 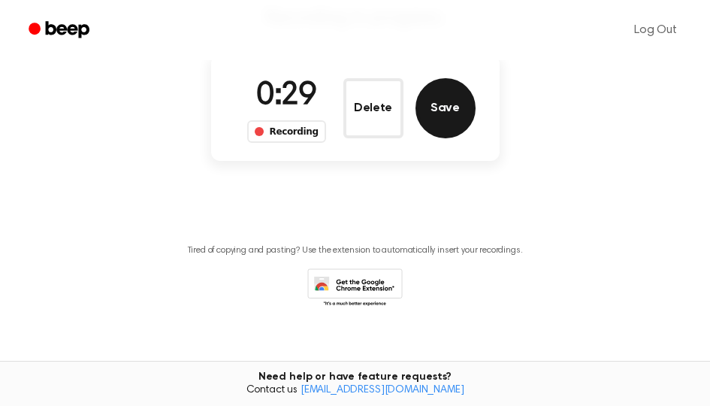 I want to click on span: Contact us, so click(x=355, y=391).